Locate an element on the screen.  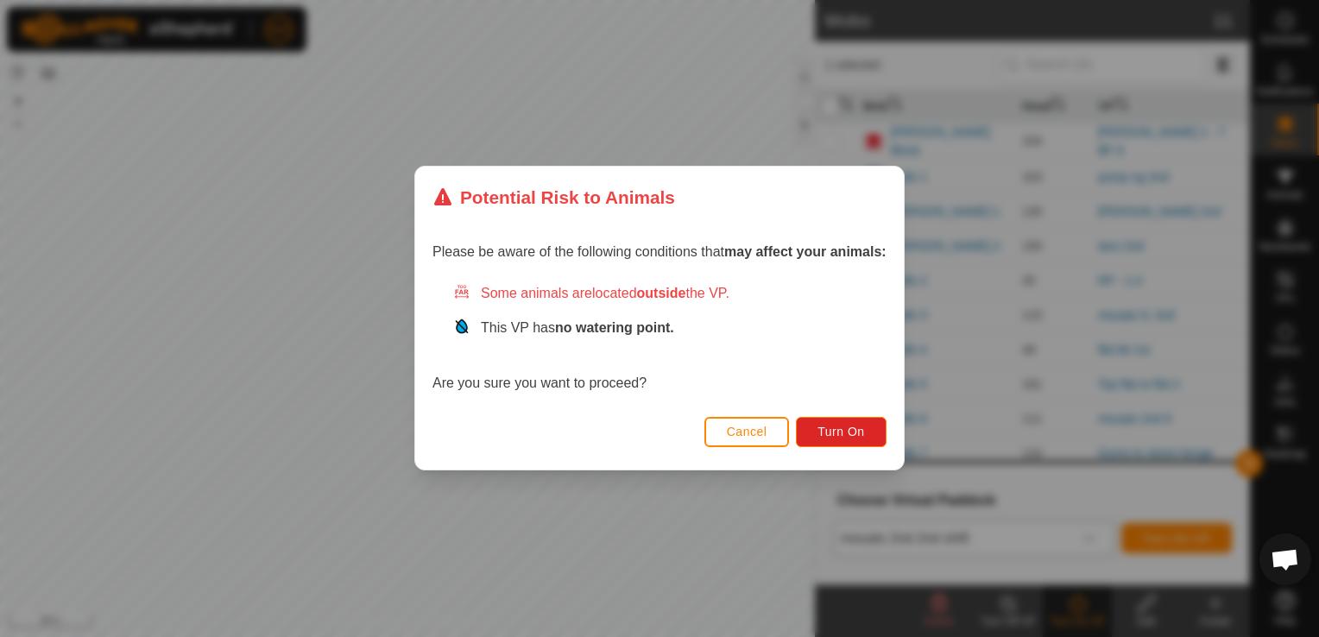
a: Open chat is located at coordinates (1286, 560).